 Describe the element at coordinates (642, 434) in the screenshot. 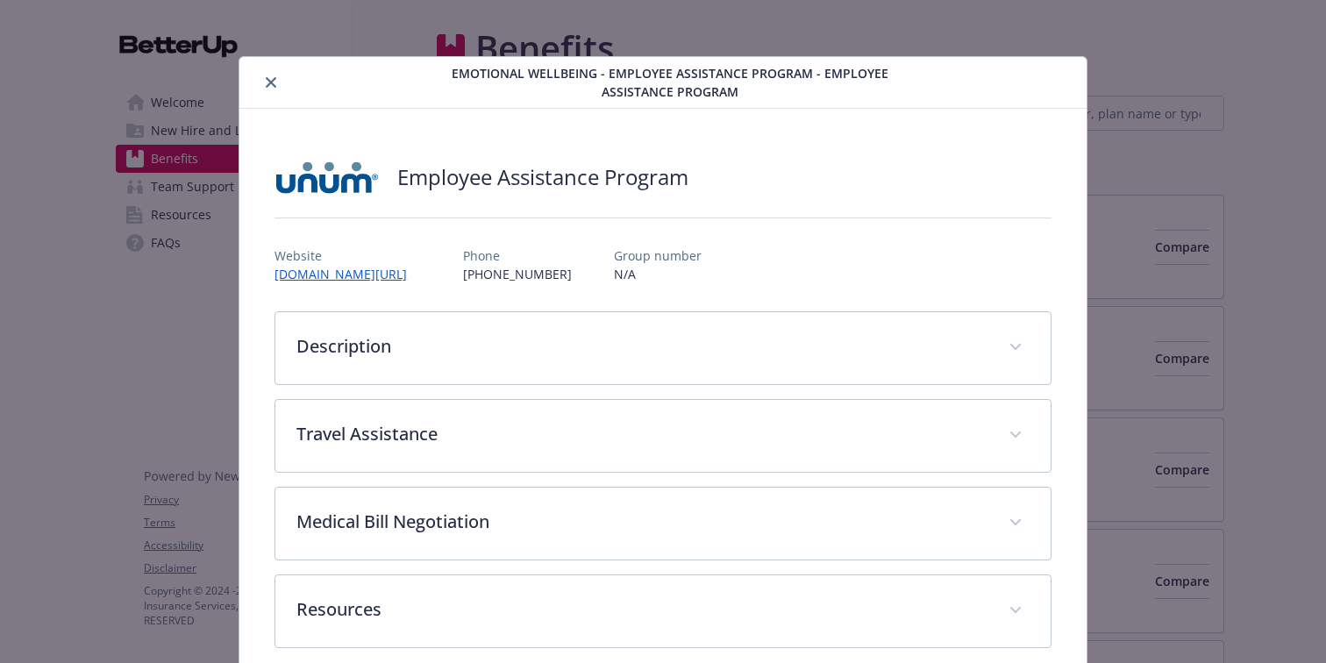

I see `p: Travel Assistance` at that location.